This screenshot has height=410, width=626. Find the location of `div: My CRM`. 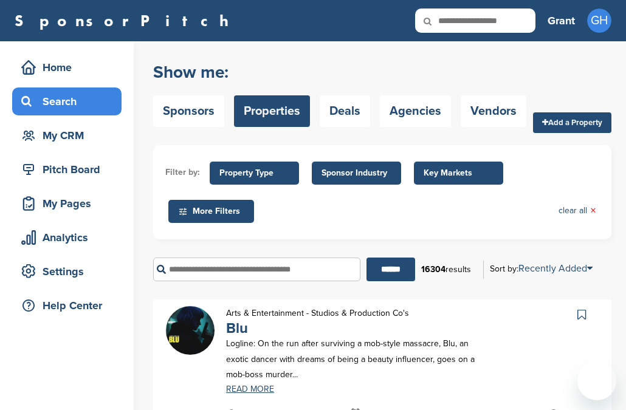

div: My CRM is located at coordinates (70, 135).